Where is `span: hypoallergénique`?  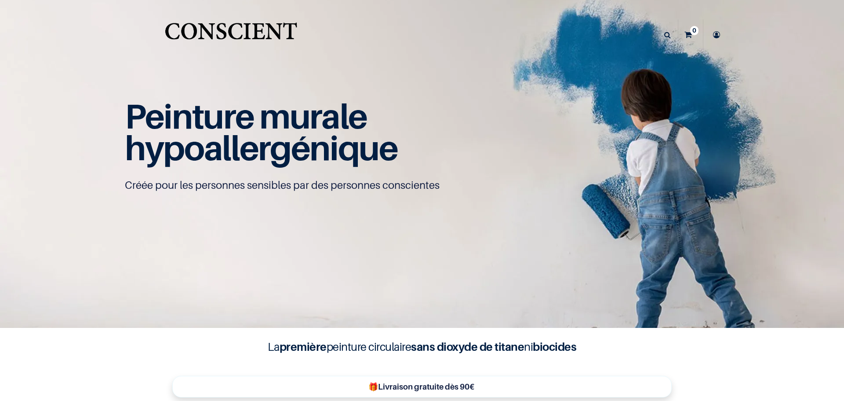 span: hypoallergénique is located at coordinates (261, 147).